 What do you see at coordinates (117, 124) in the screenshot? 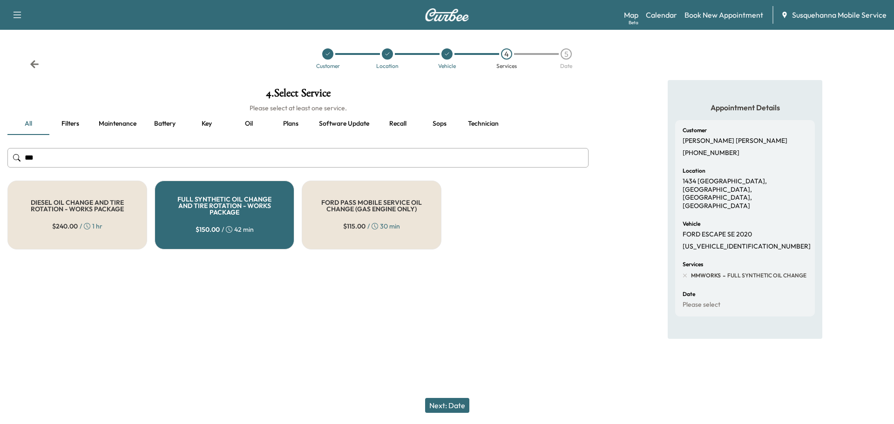
I see `button: Maintenance` at bounding box center [117, 124].